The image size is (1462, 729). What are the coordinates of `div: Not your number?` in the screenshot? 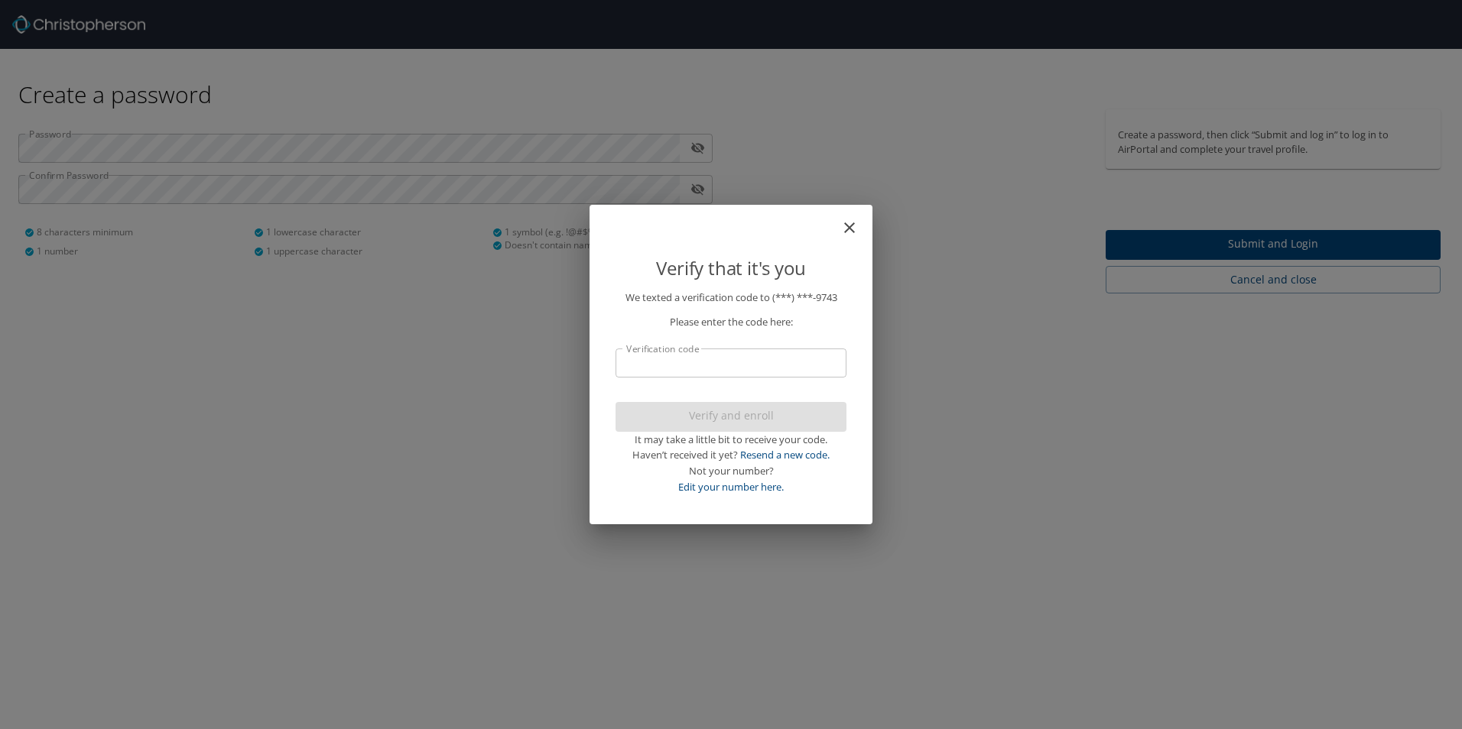 It's located at (731, 471).